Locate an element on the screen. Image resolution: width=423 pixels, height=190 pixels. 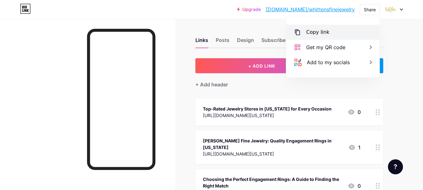
div: Posts is located at coordinates (223, 42).